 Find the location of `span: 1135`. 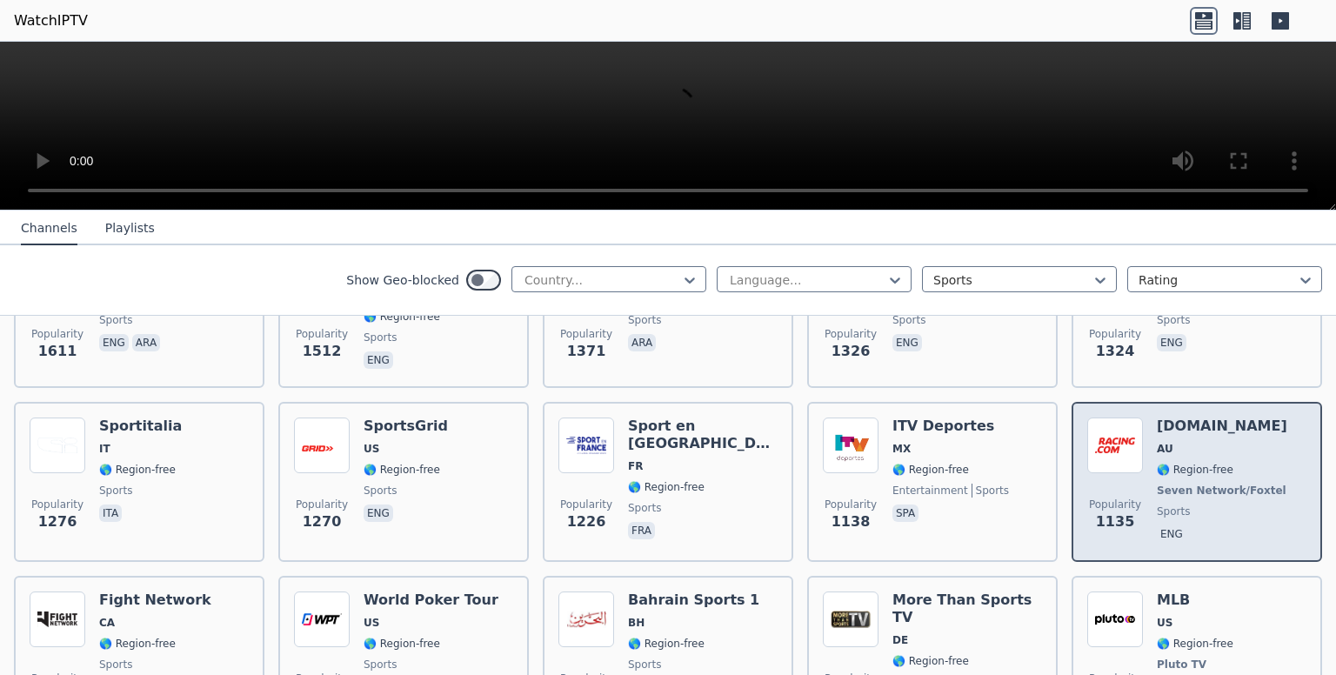

span: 1135 is located at coordinates (1115, 522).